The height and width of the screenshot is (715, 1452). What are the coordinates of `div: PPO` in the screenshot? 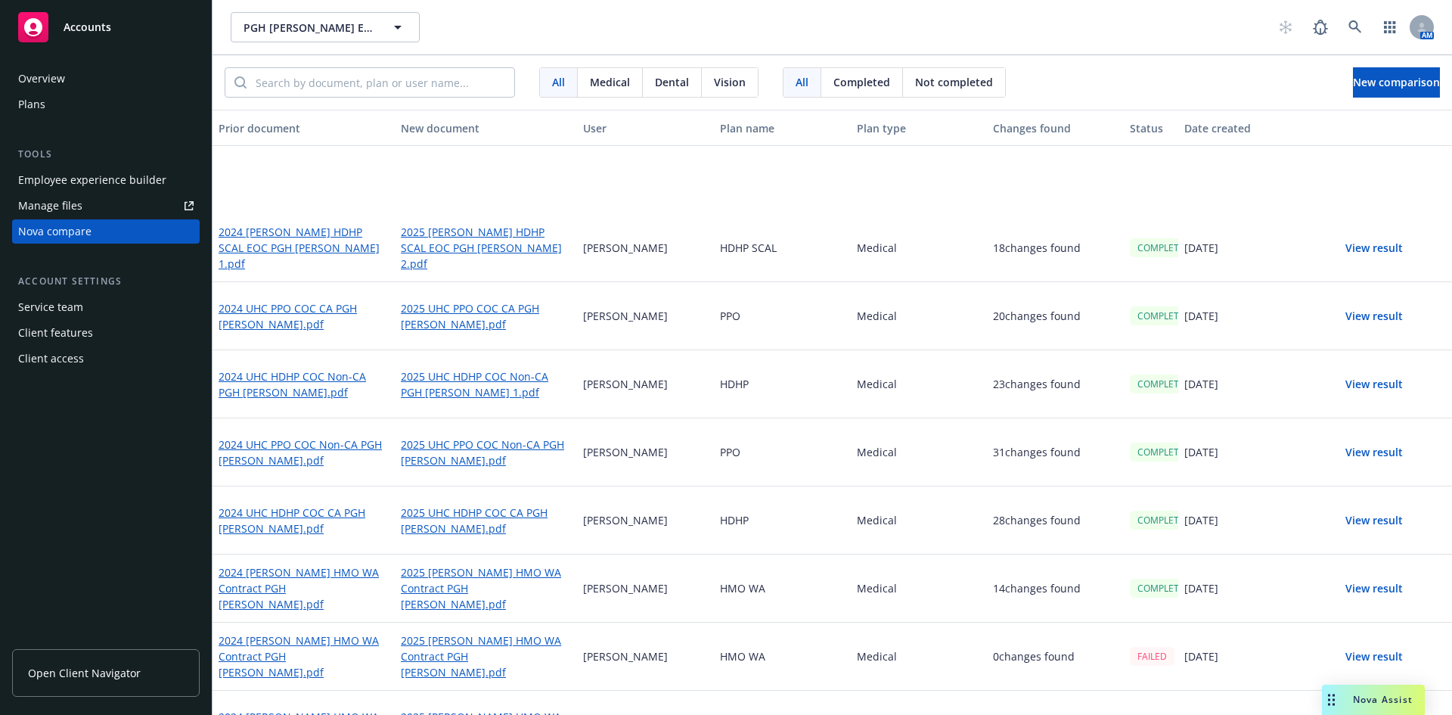 It's located at (782, 452).